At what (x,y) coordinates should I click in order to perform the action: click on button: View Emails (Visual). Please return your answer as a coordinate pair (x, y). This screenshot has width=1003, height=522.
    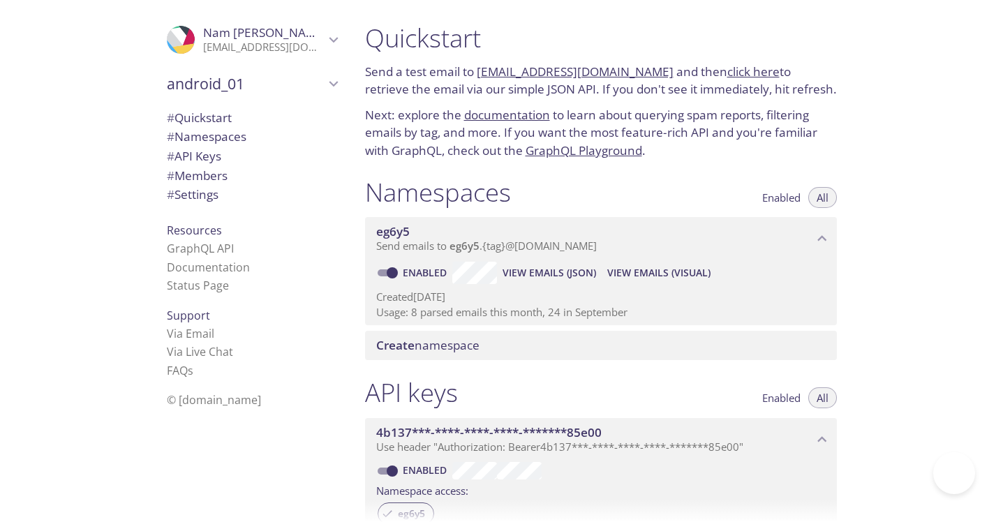
    Looking at the image, I should click on (659, 273).